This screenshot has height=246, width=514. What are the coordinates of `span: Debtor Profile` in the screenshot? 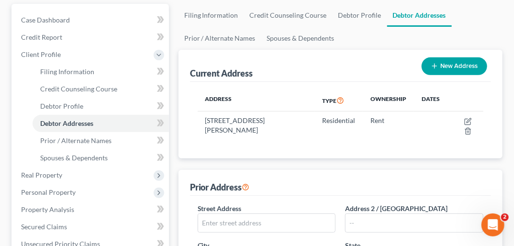 It's located at (62, 106).